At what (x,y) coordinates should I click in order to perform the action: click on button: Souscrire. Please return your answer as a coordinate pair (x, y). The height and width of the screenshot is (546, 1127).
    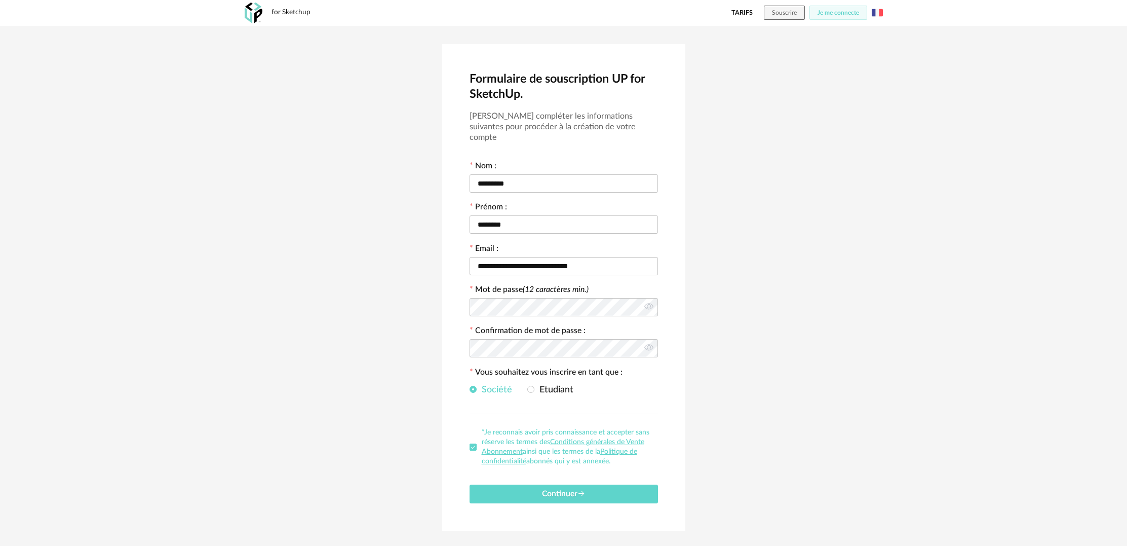
    Looking at the image, I should click on (784, 13).